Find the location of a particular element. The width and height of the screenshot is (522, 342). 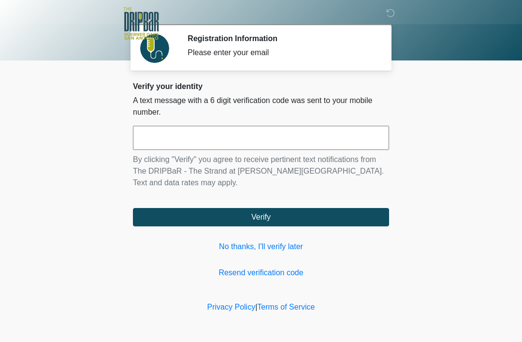

p: By clicking "Verify" you agree to receive pertinent text notifications from The DRIPBaR - The Str... is located at coordinates (261, 171).